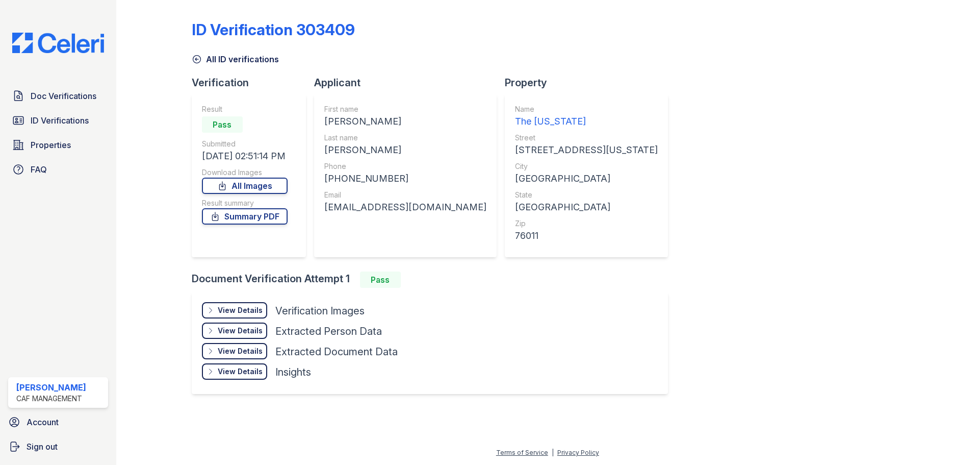 This screenshot has width=979, height=465. I want to click on div: Extracted Person Data, so click(328, 331).